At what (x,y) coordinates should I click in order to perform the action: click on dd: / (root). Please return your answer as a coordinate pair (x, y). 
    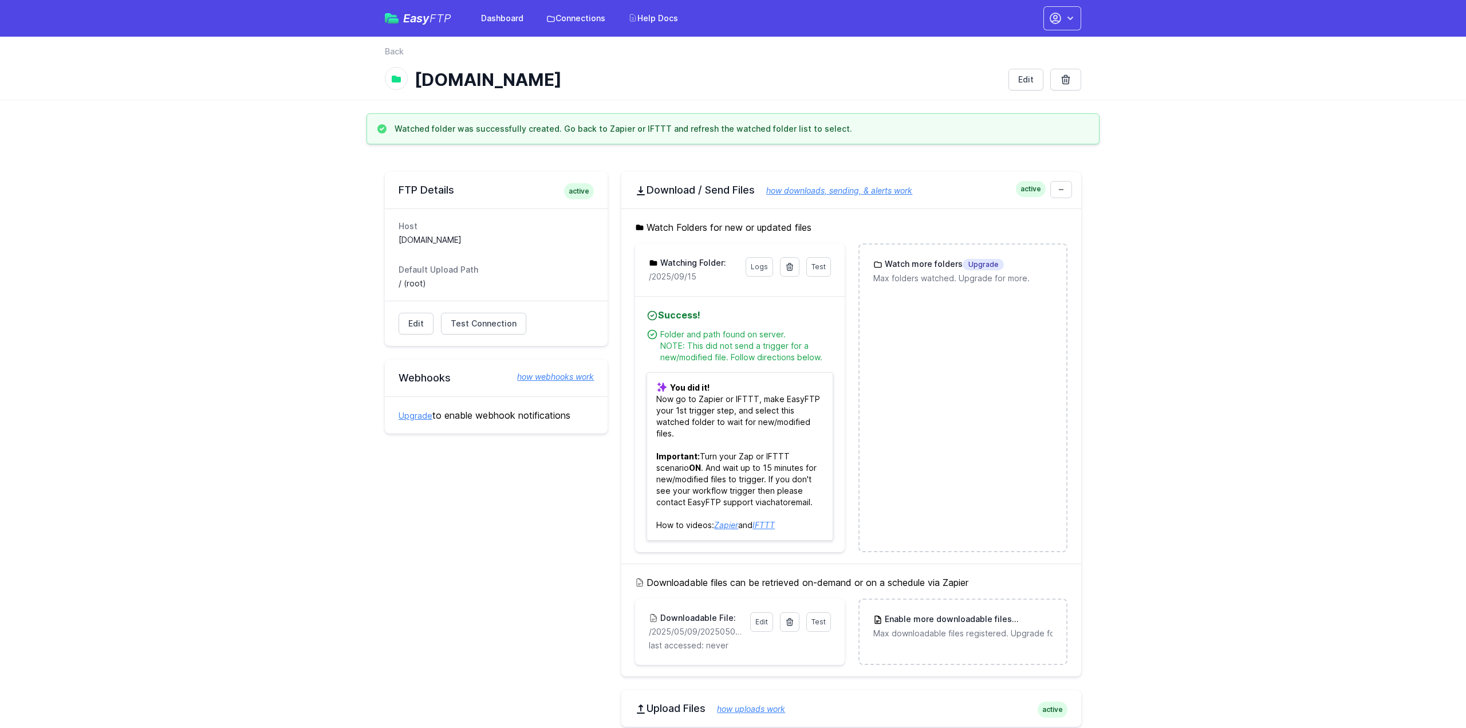
    Looking at the image, I should click on (496, 283).